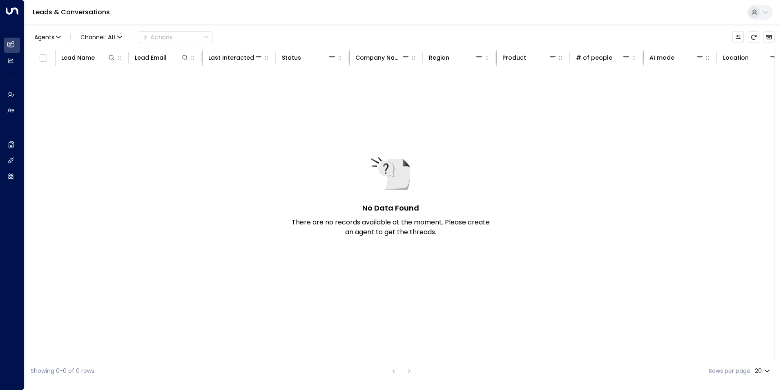 The width and height of the screenshot is (781, 390). What do you see at coordinates (754, 37) in the screenshot?
I see `span: Refresh` at bounding box center [754, 37].